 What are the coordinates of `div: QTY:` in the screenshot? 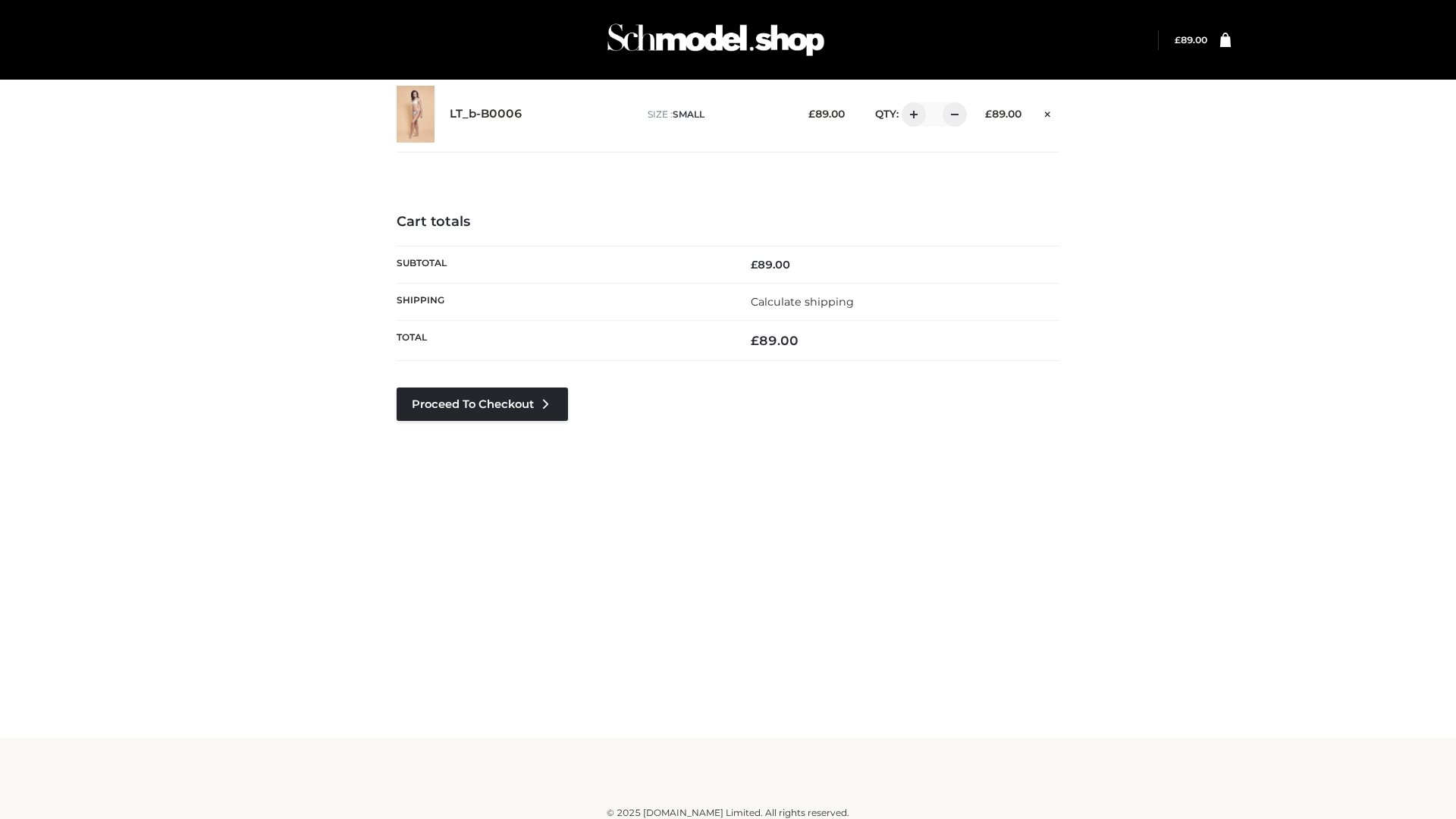 It's located at (911, 114).